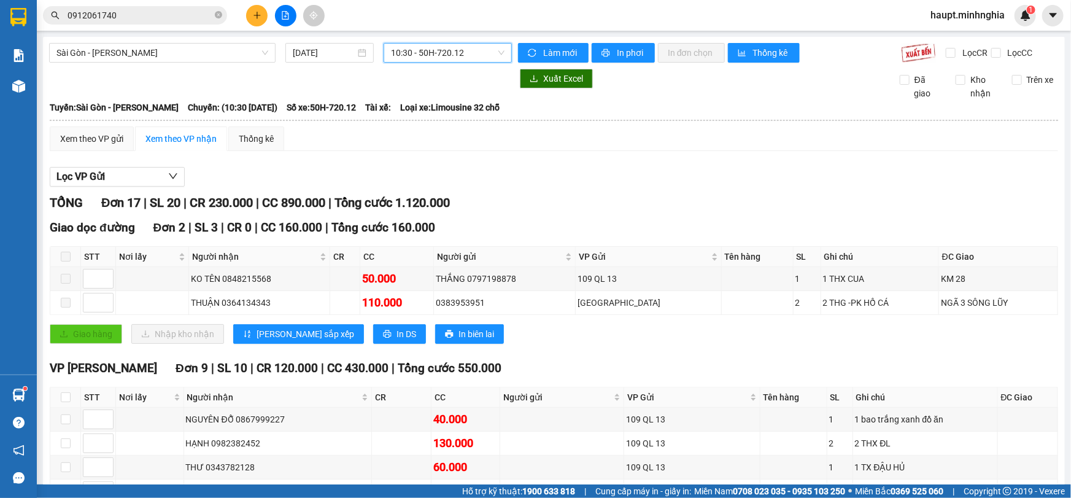 The height and width of the screenshot is (498, 1071). Describe the element at coordinates (465, 467) in the screenshot. I see `div: 60.000` at that location.